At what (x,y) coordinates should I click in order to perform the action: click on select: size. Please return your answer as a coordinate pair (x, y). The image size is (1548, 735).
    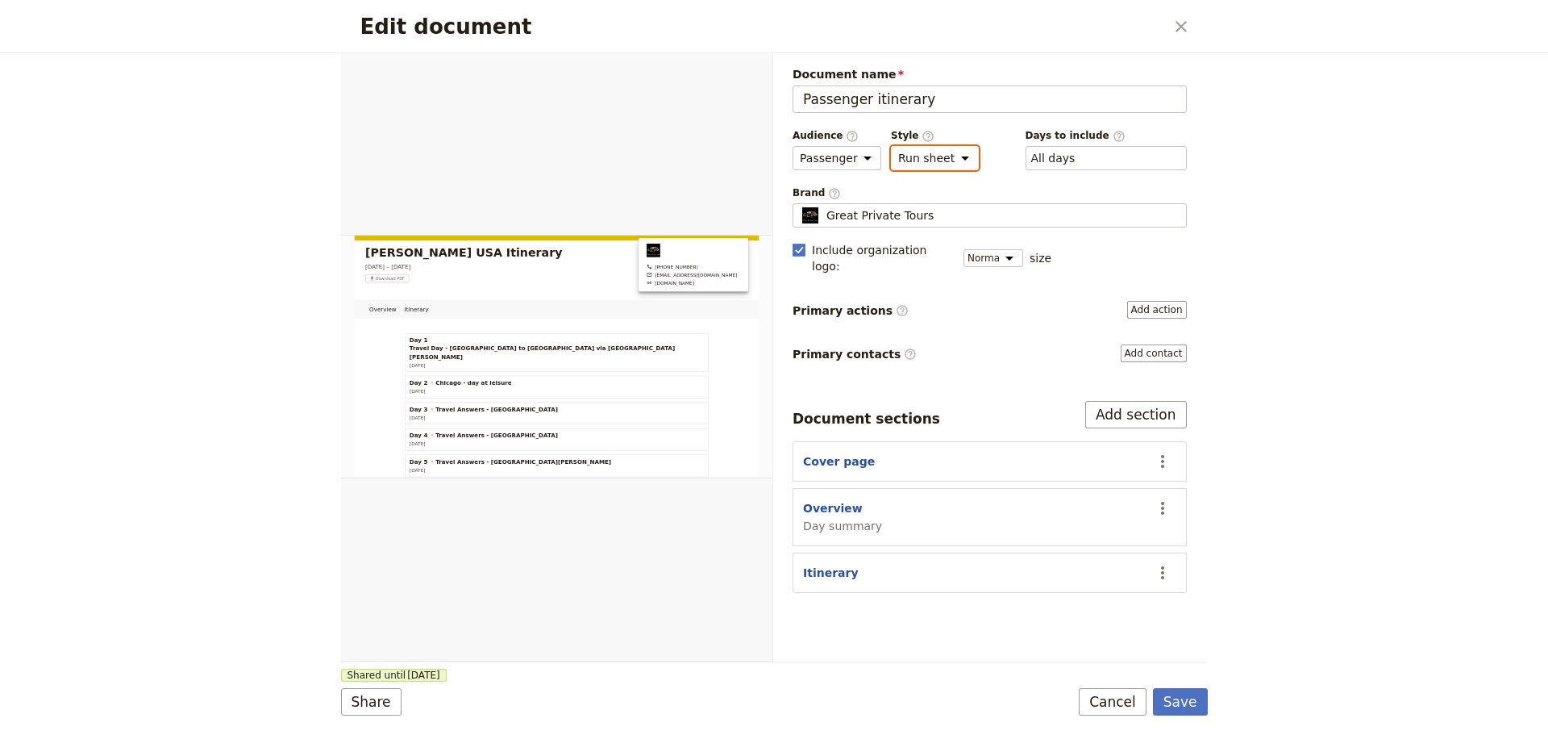
    Looking at the image, I should click on (994, 258).